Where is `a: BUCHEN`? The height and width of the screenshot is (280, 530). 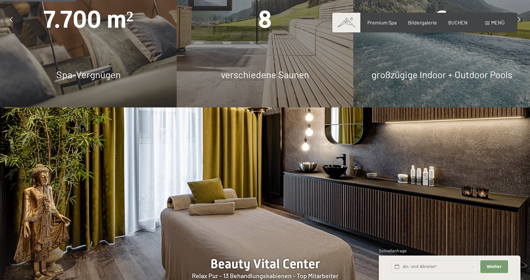
a: BUCHEN is located at coordinates (458, 22).